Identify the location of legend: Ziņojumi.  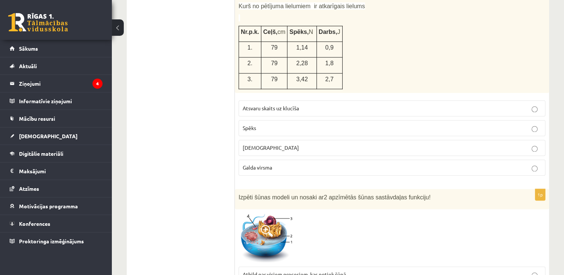
(61, 84).